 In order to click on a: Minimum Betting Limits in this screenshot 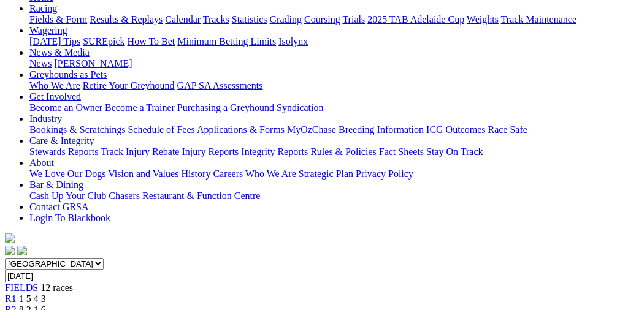, I will do `click(226, 41)`.